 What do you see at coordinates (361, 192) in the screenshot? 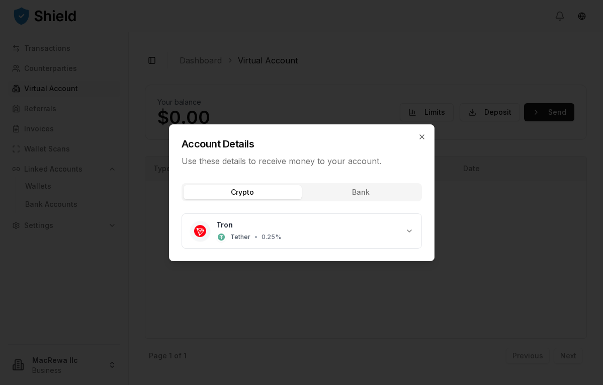
I see `button: Bank` at bounding box center [361, 192].